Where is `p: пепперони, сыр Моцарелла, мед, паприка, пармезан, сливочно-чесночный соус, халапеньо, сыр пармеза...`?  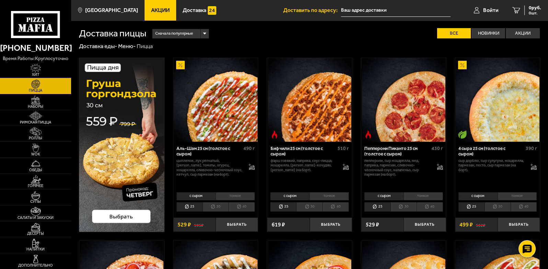
p: пепперони, сыр Моцарелла, мед, паприка, пармезан, сливочно-чесночный соус, халапеньо, сыр пармеза... is located at coordinates (398, 168).